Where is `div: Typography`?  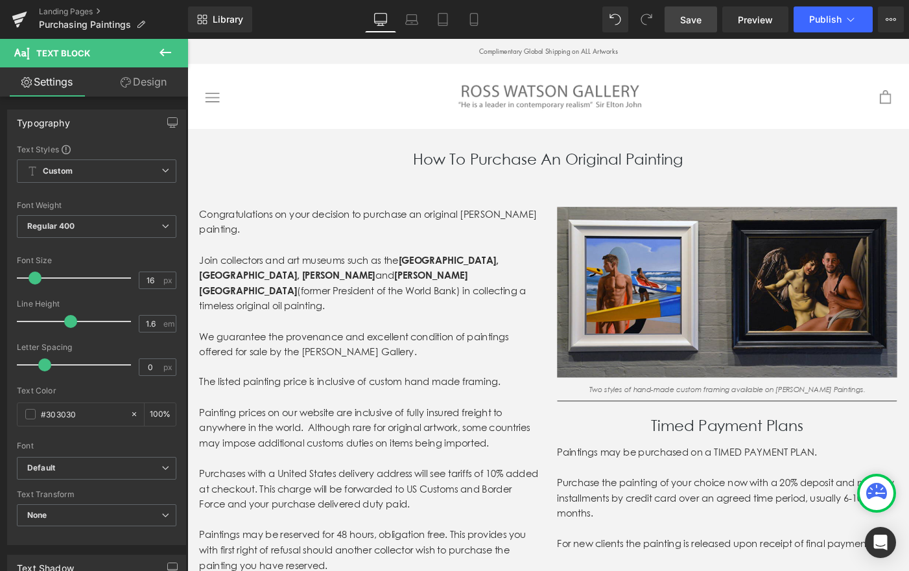
div: Typography is located at coordinates (43, 119).